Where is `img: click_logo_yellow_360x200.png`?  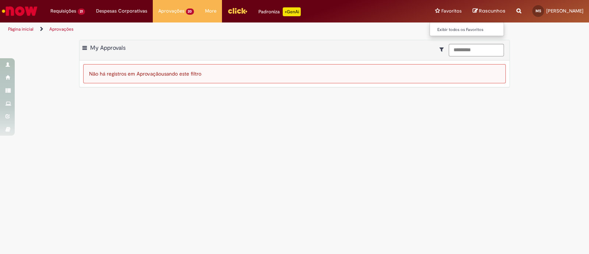 img: click_logo_yellow_360x200.png is located at coordinates (237, 11).